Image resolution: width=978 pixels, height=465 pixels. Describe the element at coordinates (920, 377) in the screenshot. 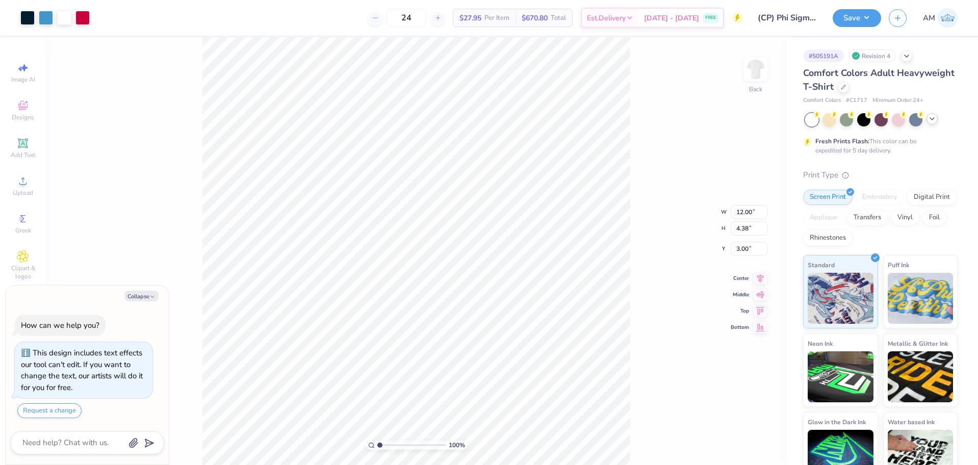

I see `img: Metallic & Glitter Ink` at that location.